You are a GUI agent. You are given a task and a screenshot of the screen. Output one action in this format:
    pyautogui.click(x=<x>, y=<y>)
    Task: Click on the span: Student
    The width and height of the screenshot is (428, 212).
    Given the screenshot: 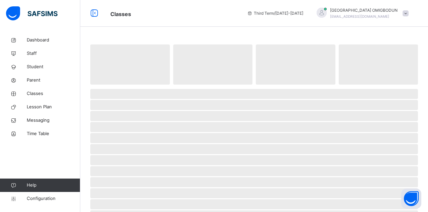 What is the action you would take?
    pyautogui.click(x=54, y=67)
    